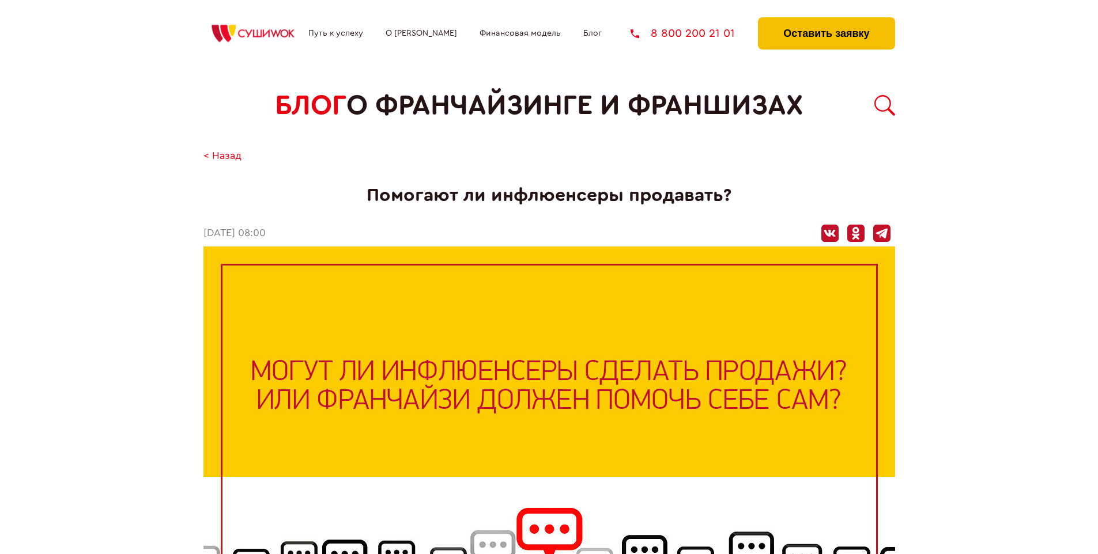 Image resolution: width=1098 pixels, height=554 pixels. Describe the element at coordinates (222, 156) in the screenshot. I see `a: < Назад` at that location.